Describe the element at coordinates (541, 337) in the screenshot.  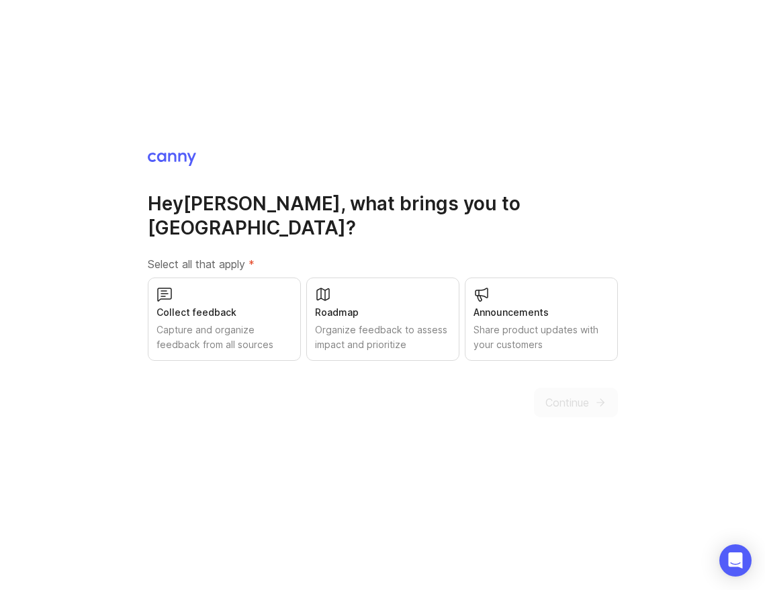
I see `div: Share product updates with your customers` at that location.